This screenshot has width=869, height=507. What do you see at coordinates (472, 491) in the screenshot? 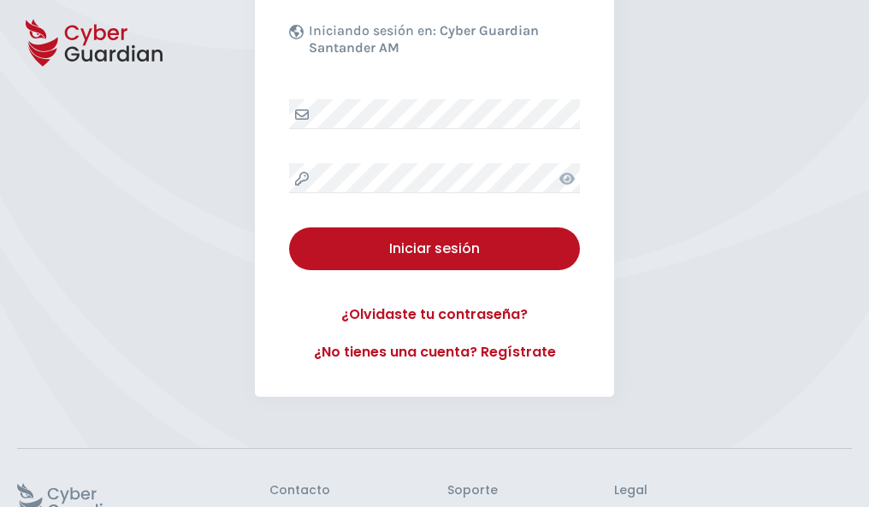
I see `h3: Soporte` at bounding box center [472, 491].